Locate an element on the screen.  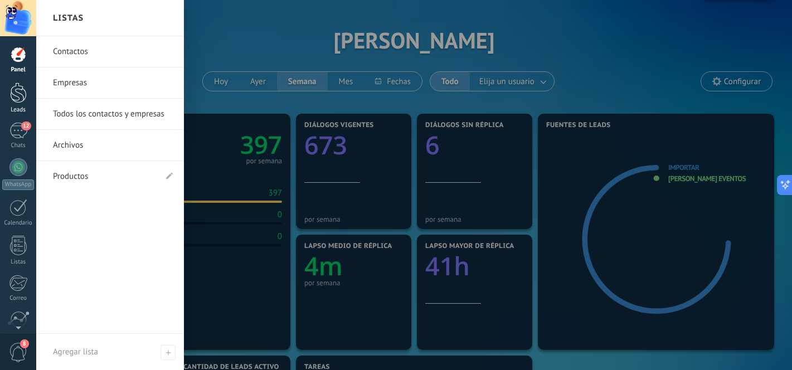
a: Archivos is located at coordinates (113, 145).